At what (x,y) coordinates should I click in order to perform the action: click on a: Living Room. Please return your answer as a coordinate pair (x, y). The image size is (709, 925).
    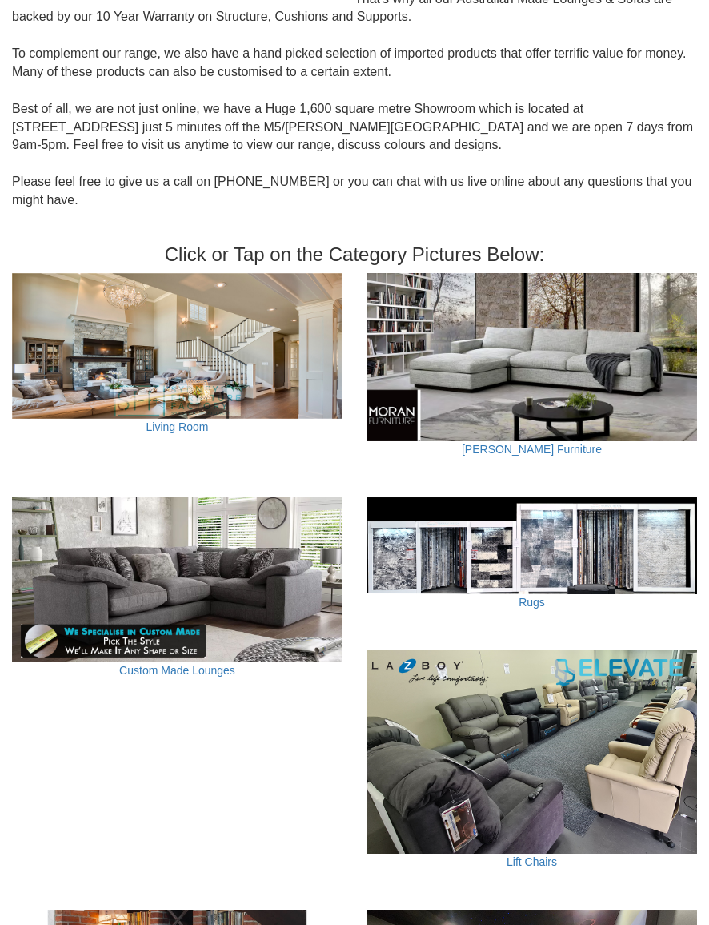
    Looking at the image, I should click on (178, 427).